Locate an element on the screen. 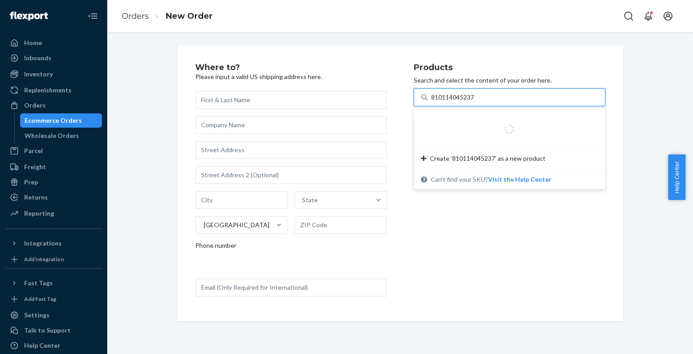  div: State is located at coordinates (309, 200).